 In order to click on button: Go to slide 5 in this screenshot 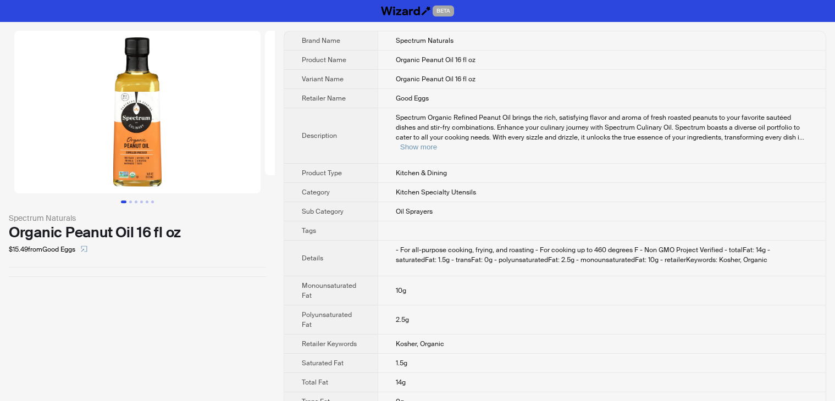, I will do `click(147, 202)`.